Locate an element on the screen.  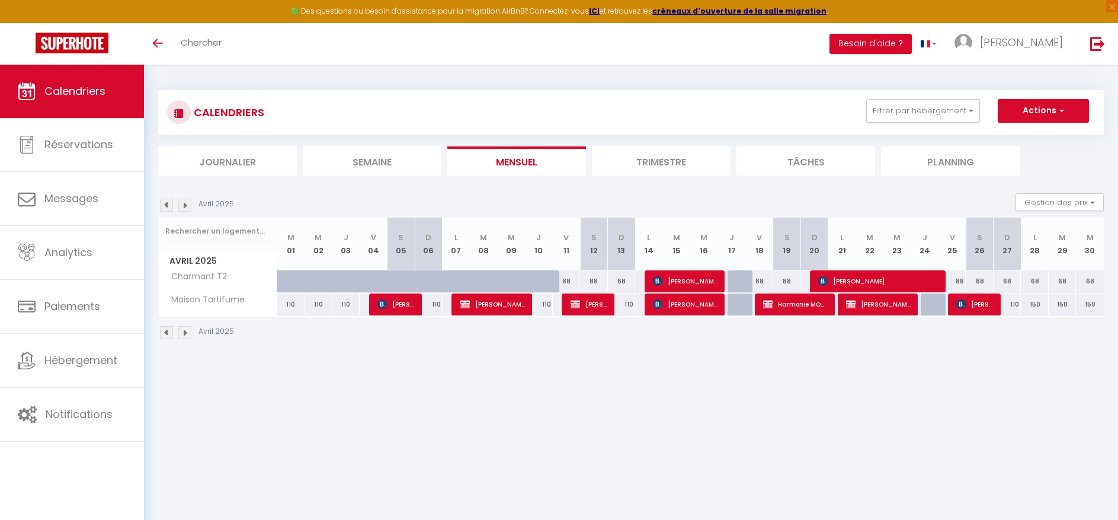
h3: CALENDRIERS is located at coordinates (228, 112).